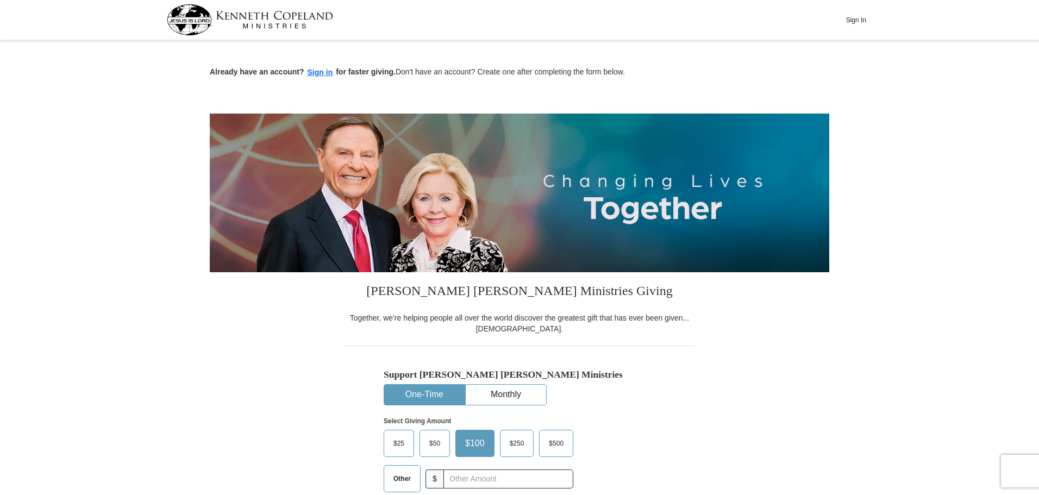 The height and width of the screenshot is (495, 1039). Describe the element at coordinates (517, 443) in the screenshot. I see `span: $250` at that location.